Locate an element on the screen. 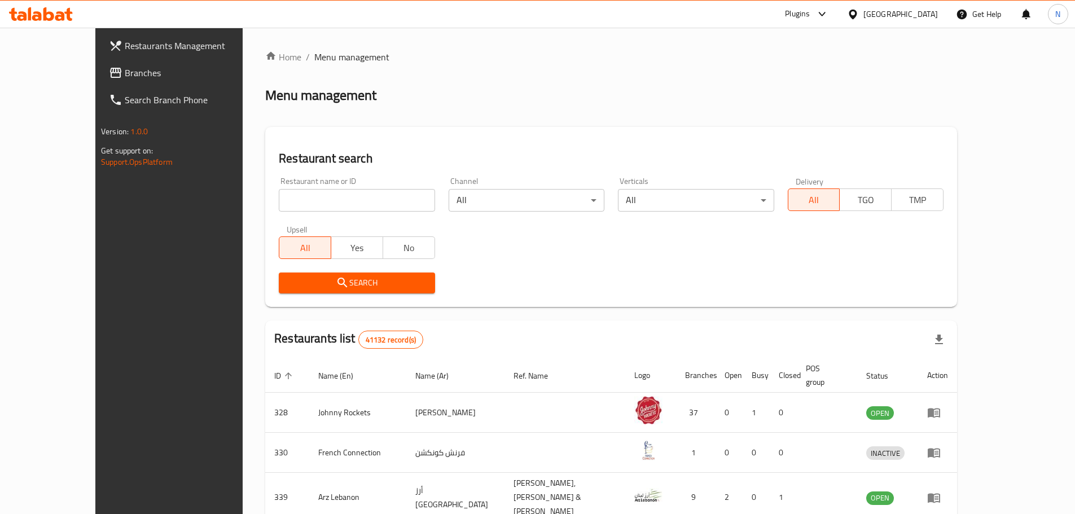 The height and width of the screenshot is (514, 1075). img: Johnny Rockets is located at coordinates (648, 410).